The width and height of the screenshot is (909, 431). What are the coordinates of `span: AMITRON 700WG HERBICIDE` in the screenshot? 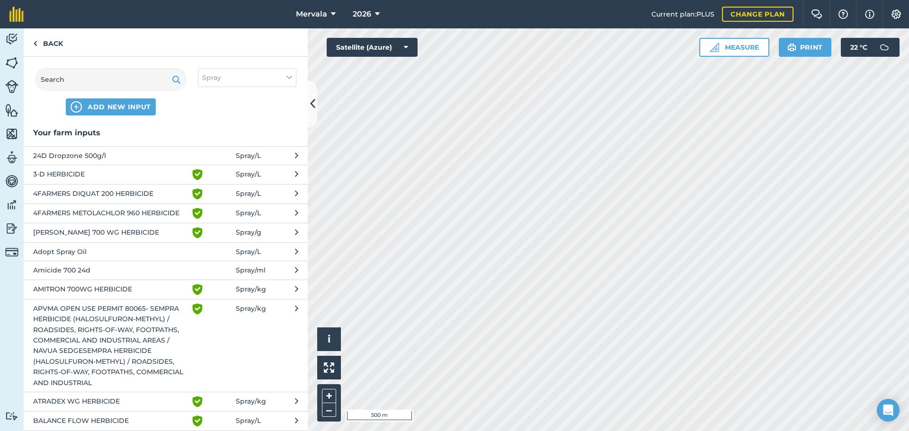 It's located at (110, 290).